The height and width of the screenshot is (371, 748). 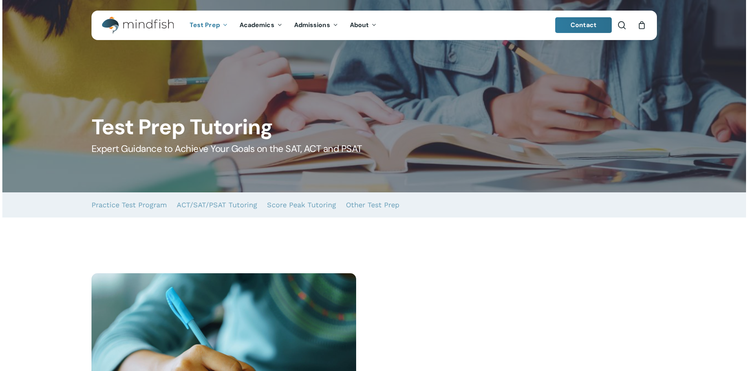 I want to click on span: Academics, so click(x=257, y=25).